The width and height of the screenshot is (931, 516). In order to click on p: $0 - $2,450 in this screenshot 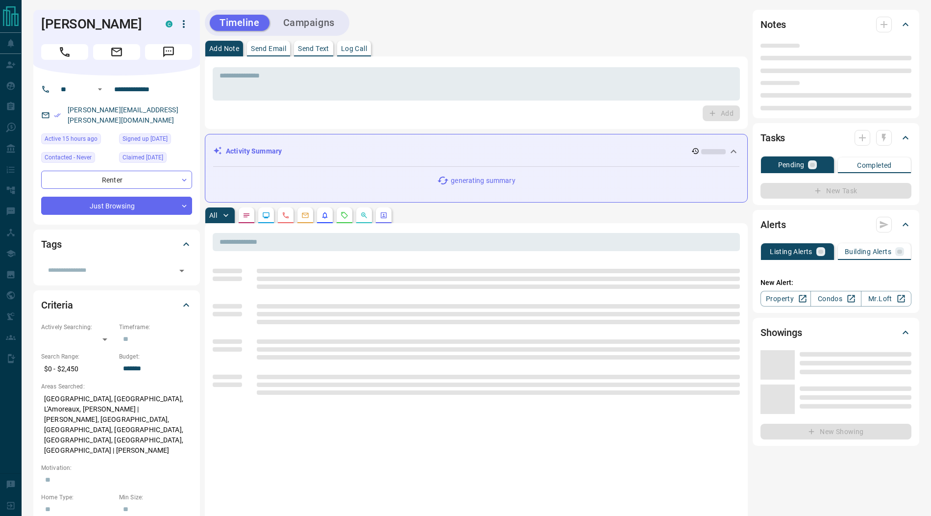, I will do `click(77, 369)`.